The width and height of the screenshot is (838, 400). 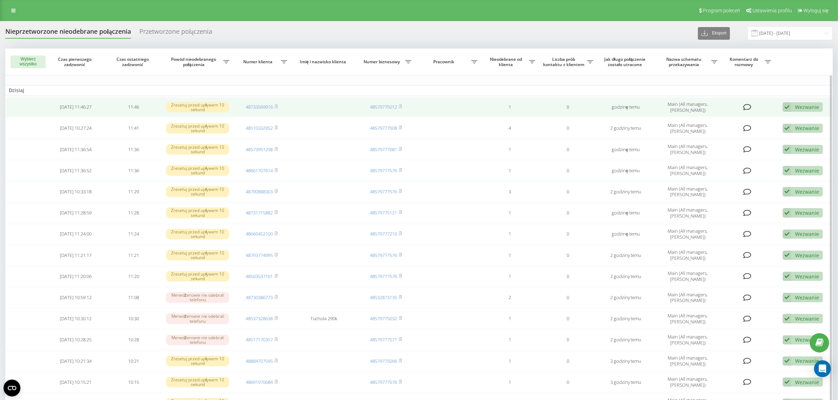 I want to click on a: 48579777681, so click(x=383, y=150).